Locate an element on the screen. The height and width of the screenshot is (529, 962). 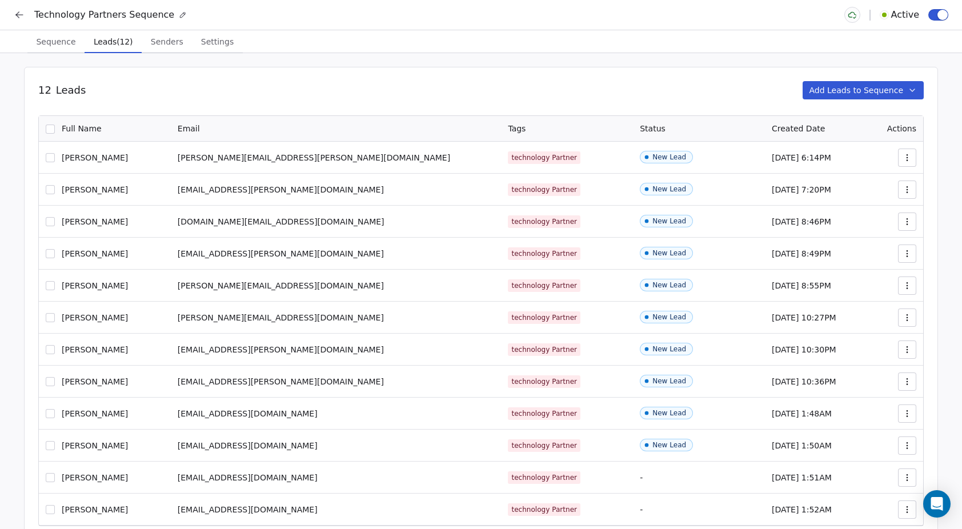
button: Add Leads to Sequence is located at coordinates (863, 90).